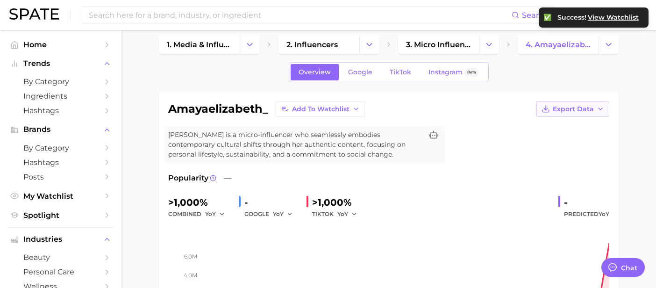  Describe the element at coordinates (613, 17) in the screenshot. I see `span: View Watchlist` at that location.